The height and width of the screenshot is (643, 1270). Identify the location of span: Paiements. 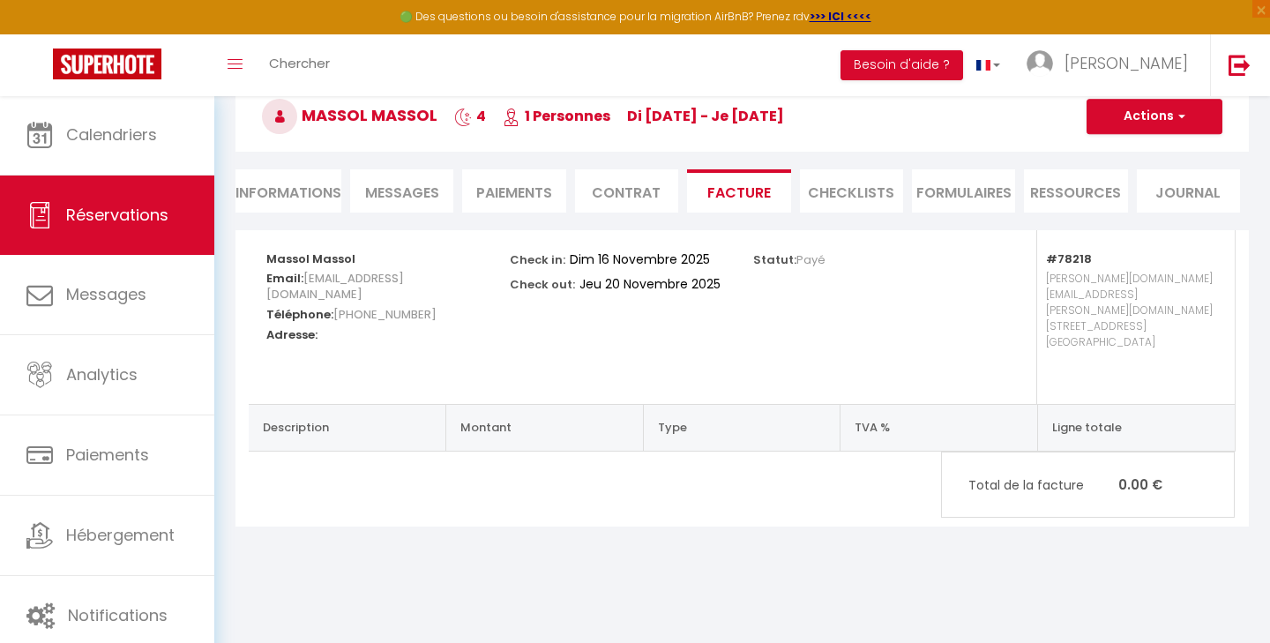
(108, 454).